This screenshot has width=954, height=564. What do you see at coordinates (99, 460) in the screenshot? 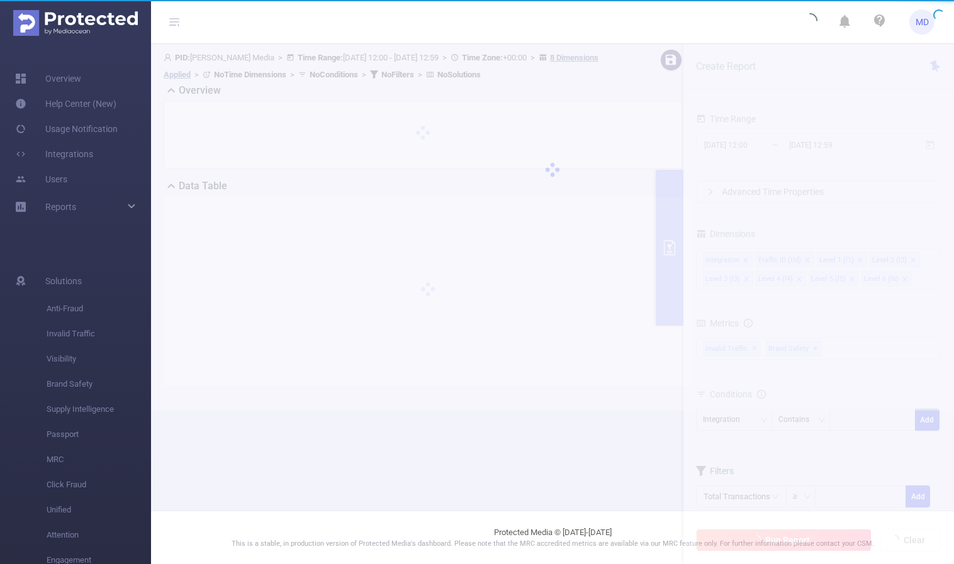
I see `span: MRC` at bounding box center [99, 460].